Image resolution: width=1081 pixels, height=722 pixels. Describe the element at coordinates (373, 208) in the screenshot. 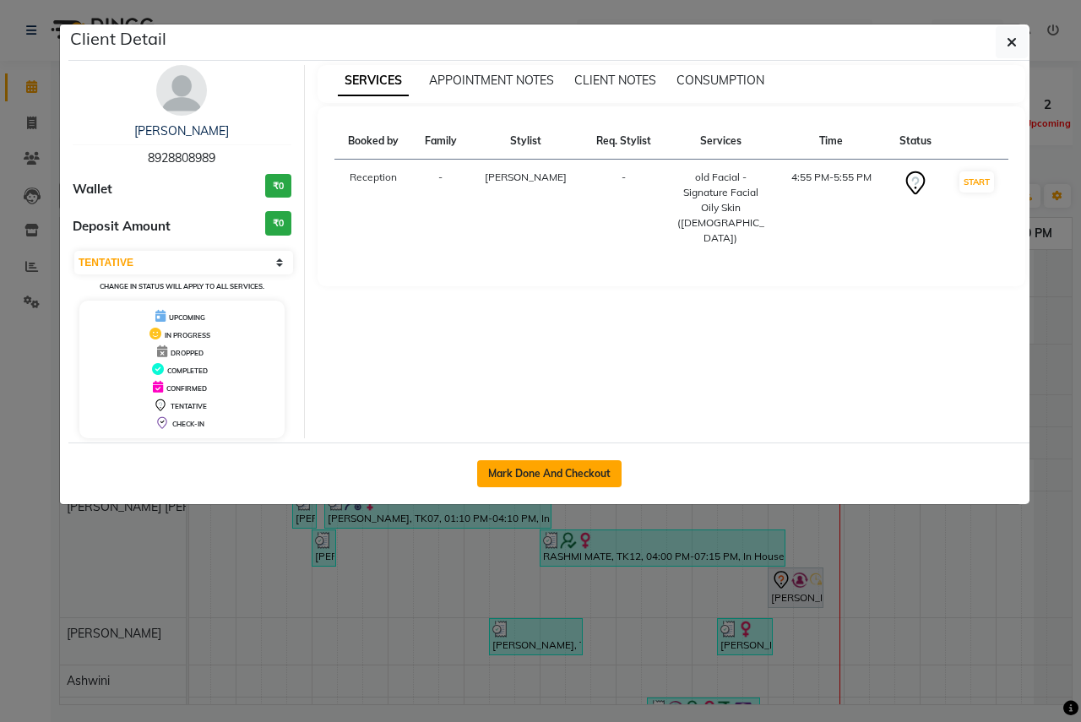

I see `td: Reception` at that location.